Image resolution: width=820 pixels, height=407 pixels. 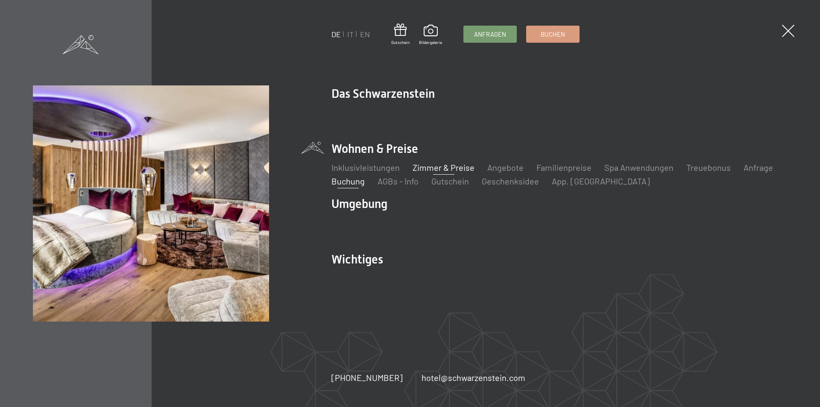 What do you see at coordinates (490, 34) in the screenshot?
I see `a: Anfragen` at bounding box center [490, 34].